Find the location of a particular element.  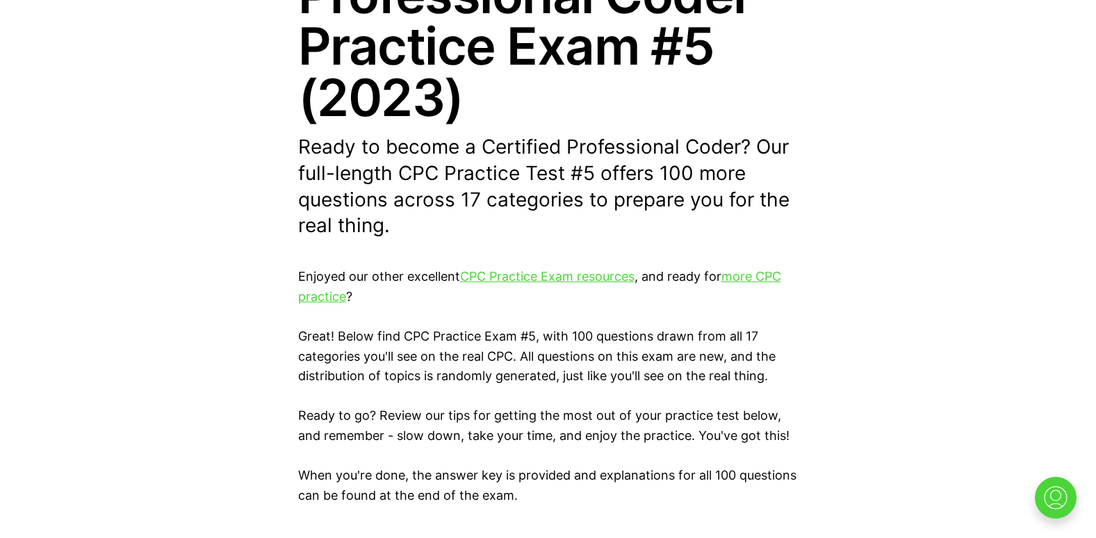

p: Great! Below find CPC Practice Exam #5, with 100 questions drawn from all 17 categories you'll se... is located at coordinates (548, 357).